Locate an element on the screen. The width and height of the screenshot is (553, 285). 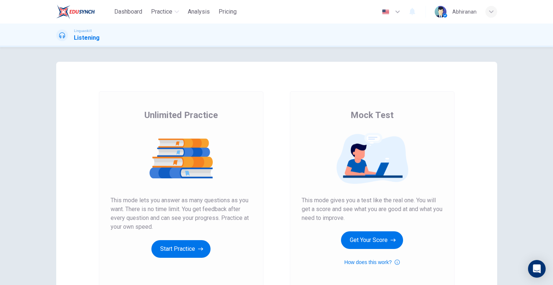
span: Practice is located at coordinates (162, 12).